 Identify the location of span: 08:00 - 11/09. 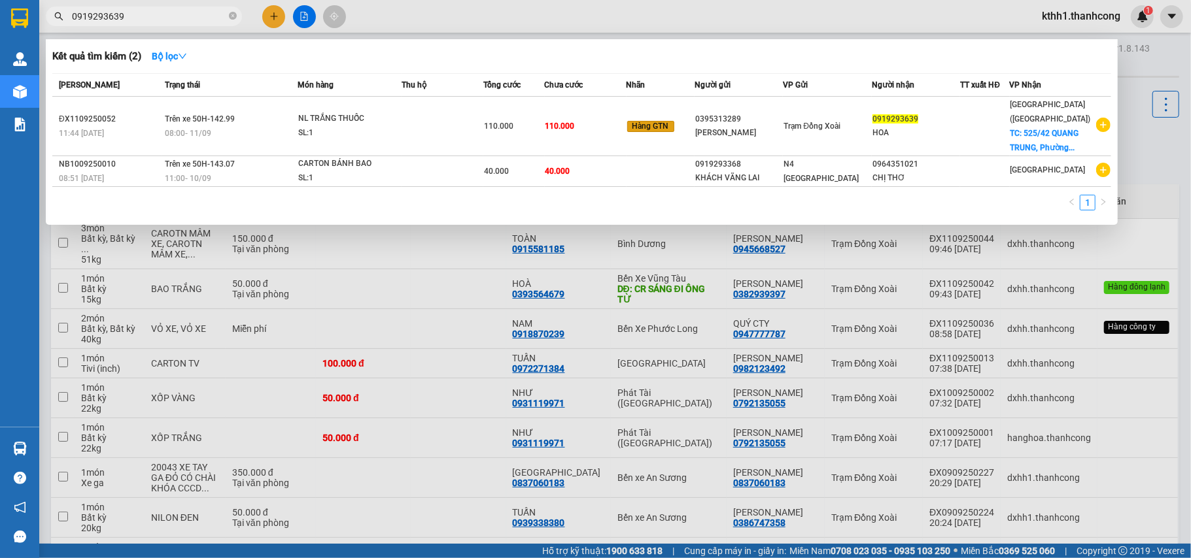
(188, 133).